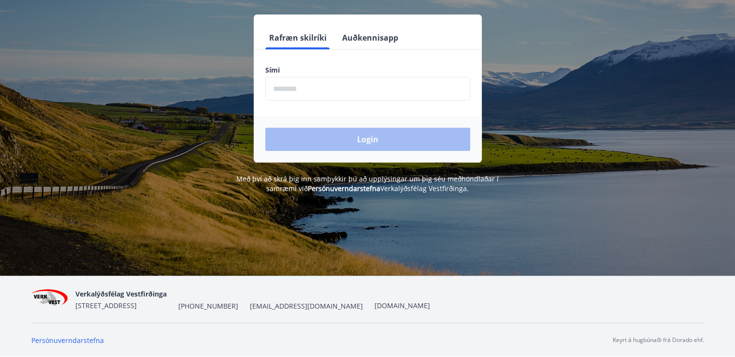 The image size is (735, 357). Describe the element at coordinates (370, 38) in the screenshot. I see `button: Auðkennisapp` at that location.